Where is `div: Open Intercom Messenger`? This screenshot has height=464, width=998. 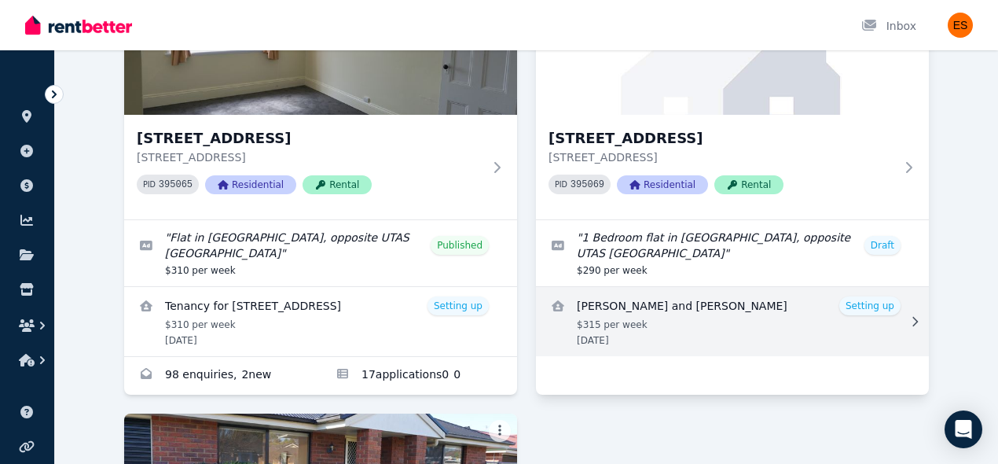 div: Open Intercom Messenger is located at coordinates (964, 429).